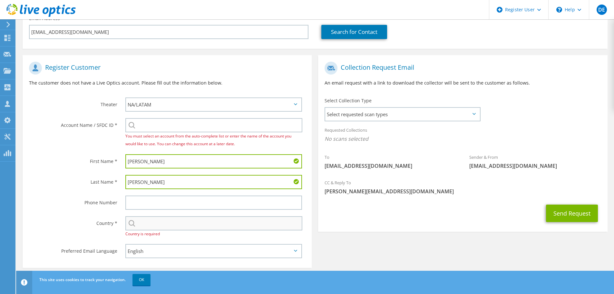 Image resolution: width=614 pixels, height=294 pixels. I want to click on label: First Name *, so click(73, 159).